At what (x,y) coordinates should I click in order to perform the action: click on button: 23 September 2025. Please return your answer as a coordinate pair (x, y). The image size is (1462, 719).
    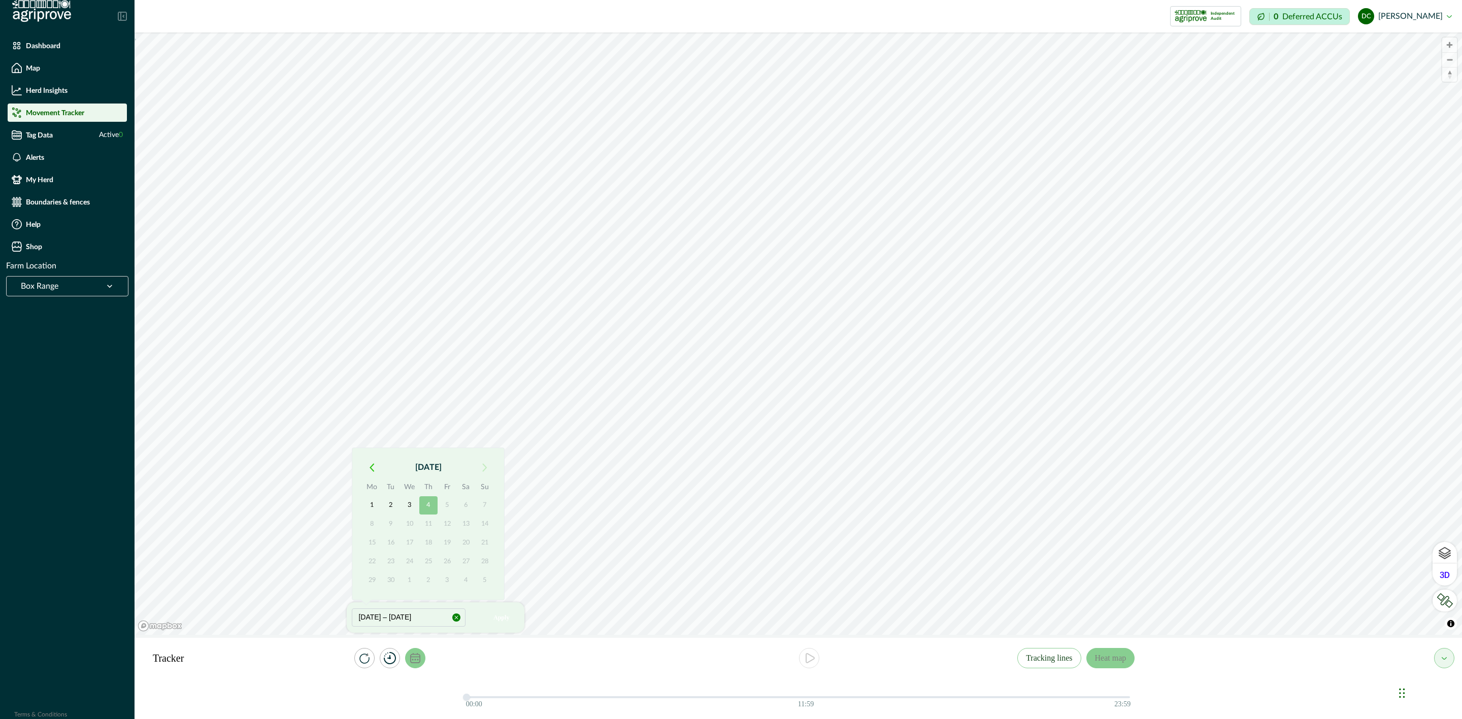
    Looking at the image, I should click on (391, 562).